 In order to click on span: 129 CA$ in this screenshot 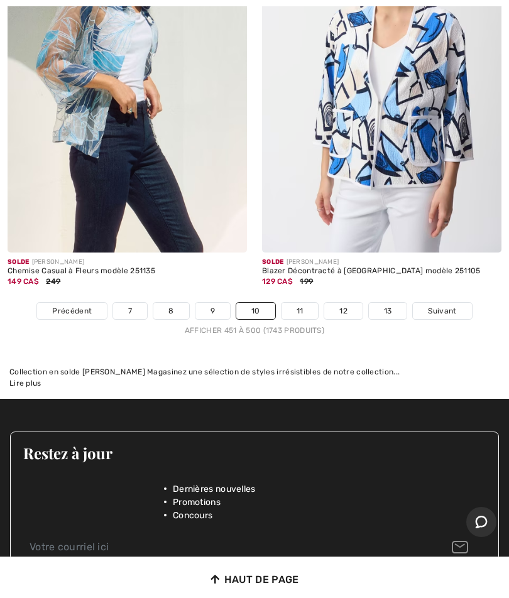, I will do `click(277, 282)`.